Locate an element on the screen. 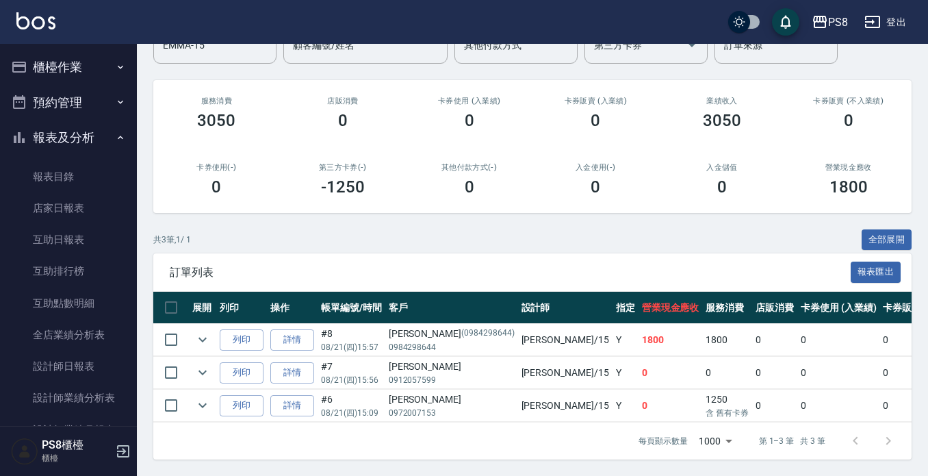 Image resolution: width=928 pixels, height=476 pixels. p: 第 1–3 筆 共 3 筆 is located at coordinates (792, 441).